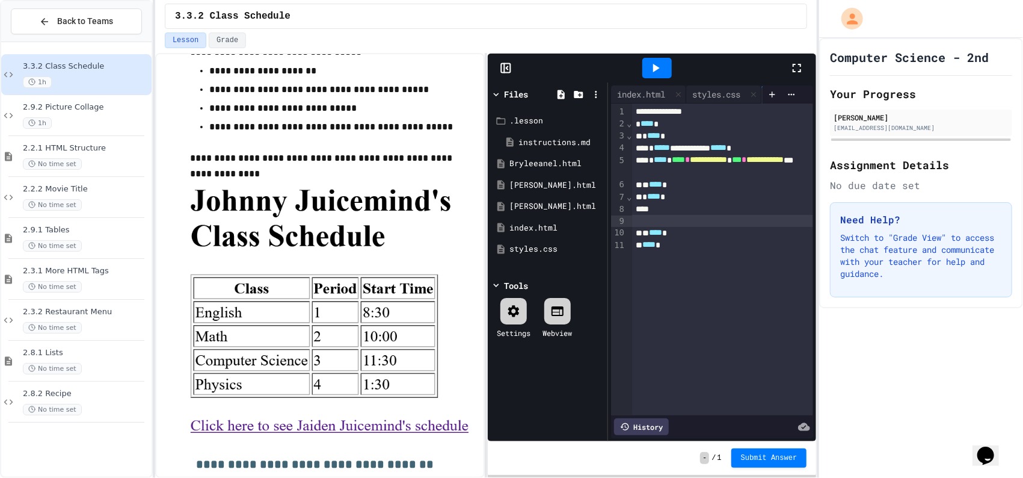 This screenshot has width=1023, height=478. Describe the element at coordinates (561, 143) in the screenshot. I see `div: instructions.md` at that location.